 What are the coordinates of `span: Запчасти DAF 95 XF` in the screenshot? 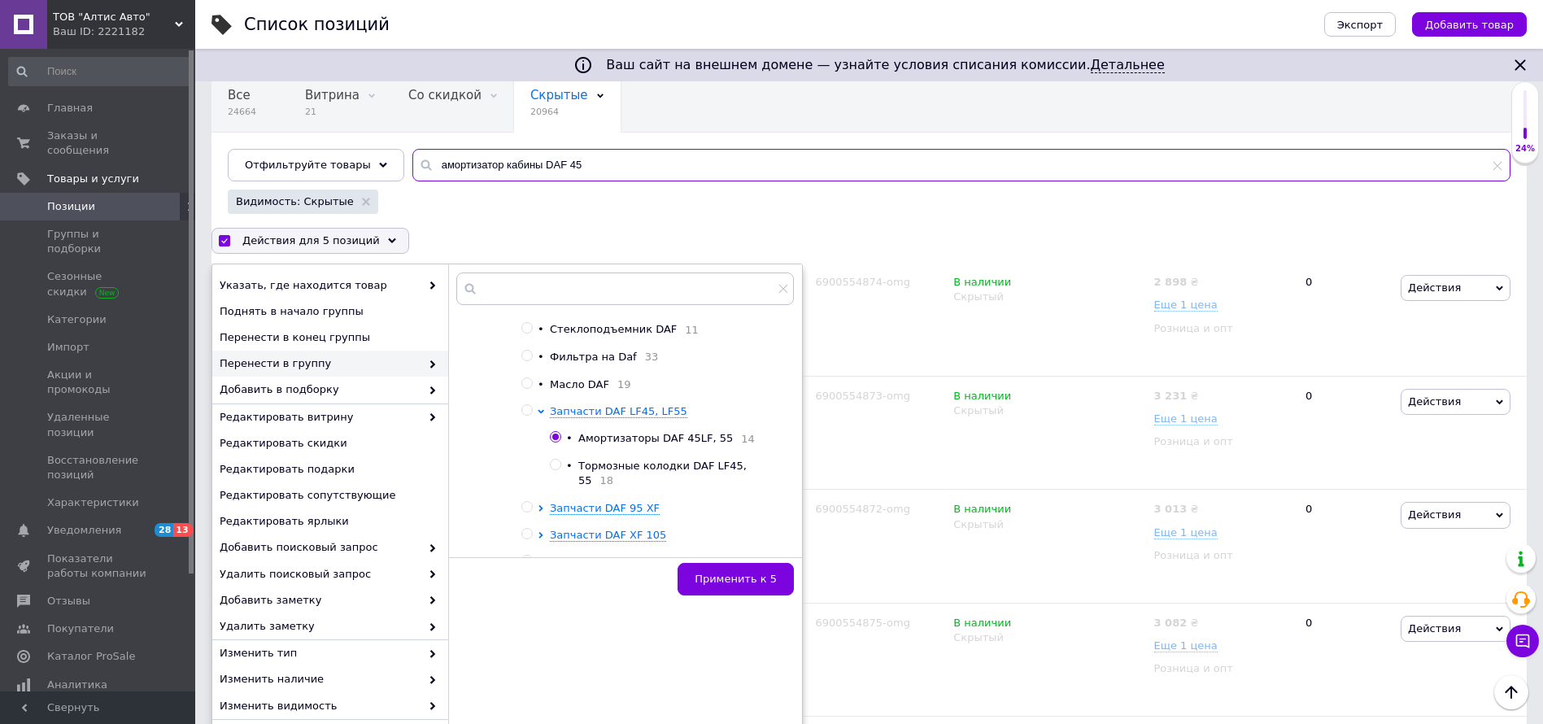 It's located at (604, 507).